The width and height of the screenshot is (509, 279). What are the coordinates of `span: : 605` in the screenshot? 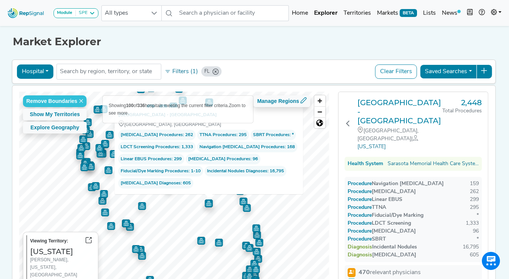 It's located at (156, 183).